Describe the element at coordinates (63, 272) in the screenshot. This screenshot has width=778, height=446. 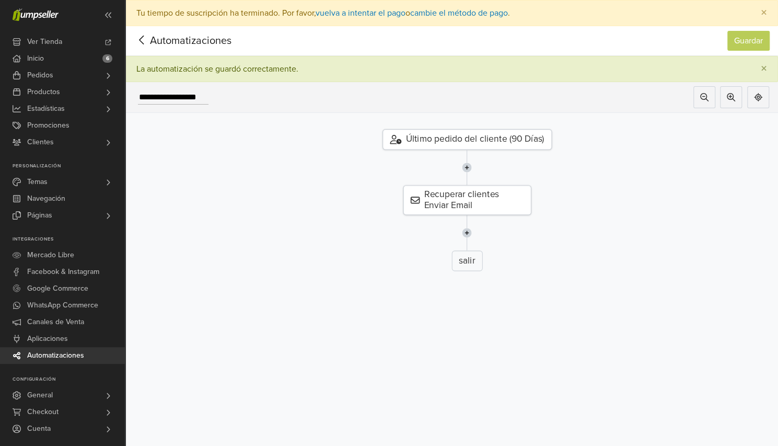
I see `span: Facebook & Instagram` at that location.